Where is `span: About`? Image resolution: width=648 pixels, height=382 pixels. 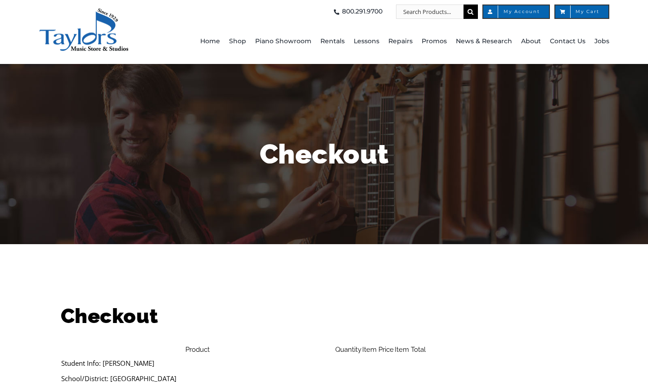
span: About is located at coordinates (531, 41).